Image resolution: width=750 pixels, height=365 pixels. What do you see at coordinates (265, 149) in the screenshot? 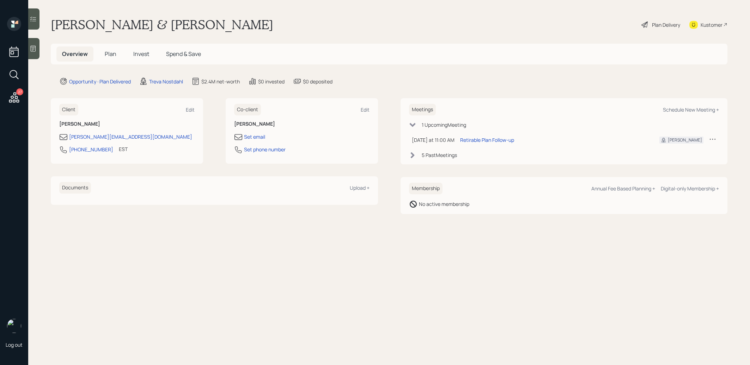
I see `div: Set phone number` at bounding box center [265, 149].